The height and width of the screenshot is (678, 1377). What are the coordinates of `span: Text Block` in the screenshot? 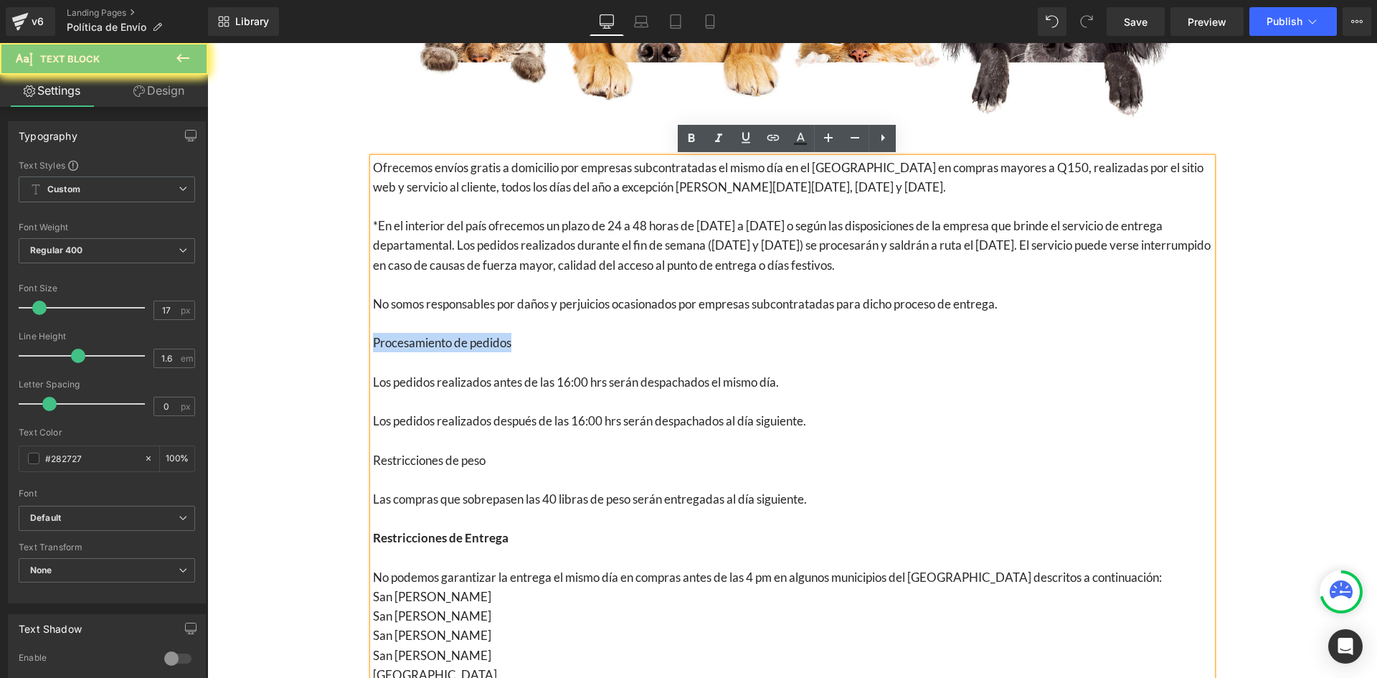 It's located at (70, 59).